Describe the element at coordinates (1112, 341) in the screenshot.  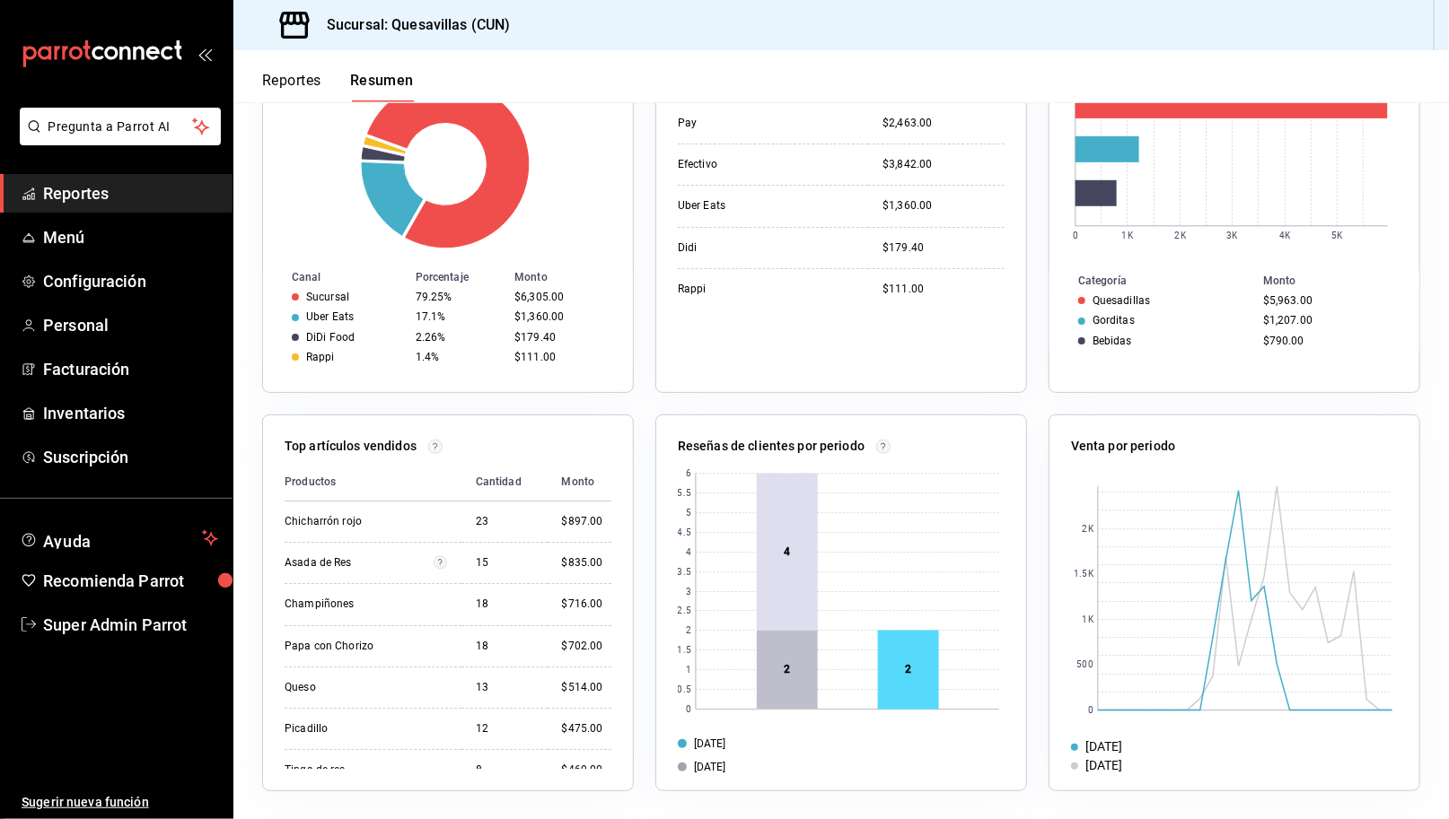
I see `div: Bebidas` at that location.